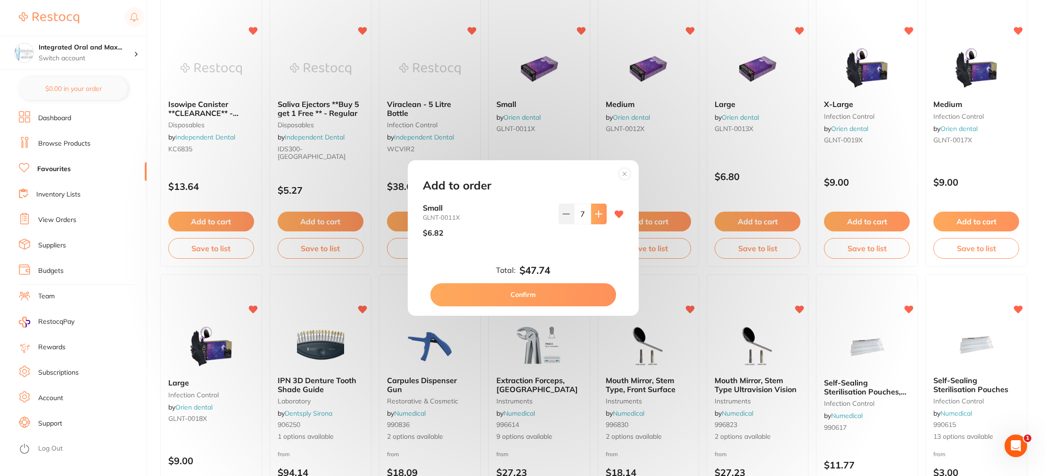 The width and height of the screenshot is (1046, 476). Describe the element at coordinates (1028, 439) in the screenshot. I see `span: 1` at that location.